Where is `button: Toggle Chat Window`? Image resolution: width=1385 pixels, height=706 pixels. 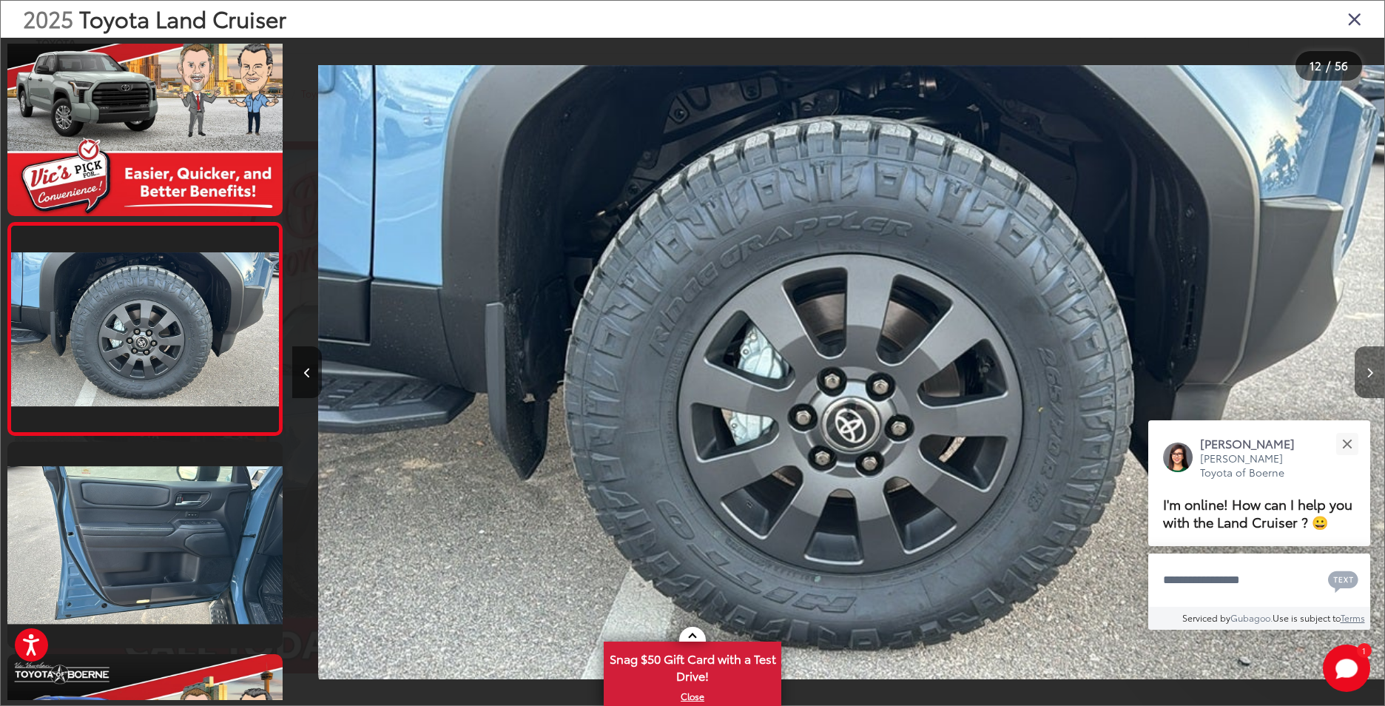
button: Toggle Chat Window is located at coordinates (1347, 668).